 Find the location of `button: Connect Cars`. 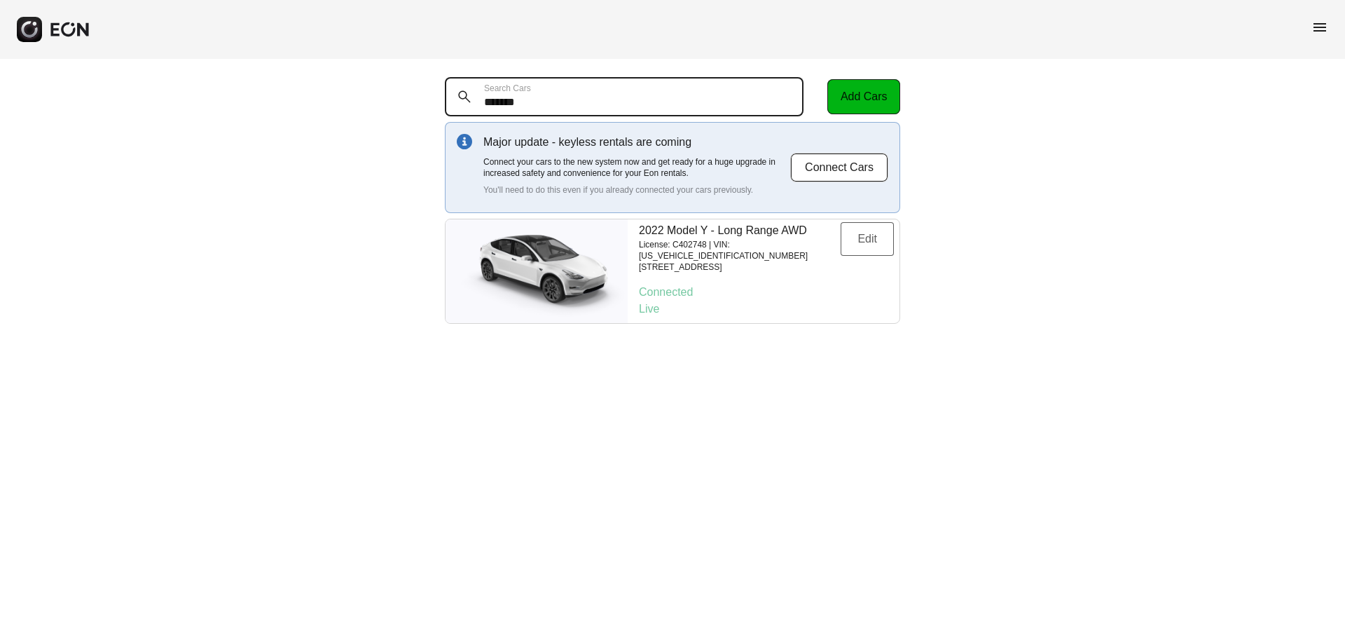

button: Connect Cars is located at coordinates (839, 167).